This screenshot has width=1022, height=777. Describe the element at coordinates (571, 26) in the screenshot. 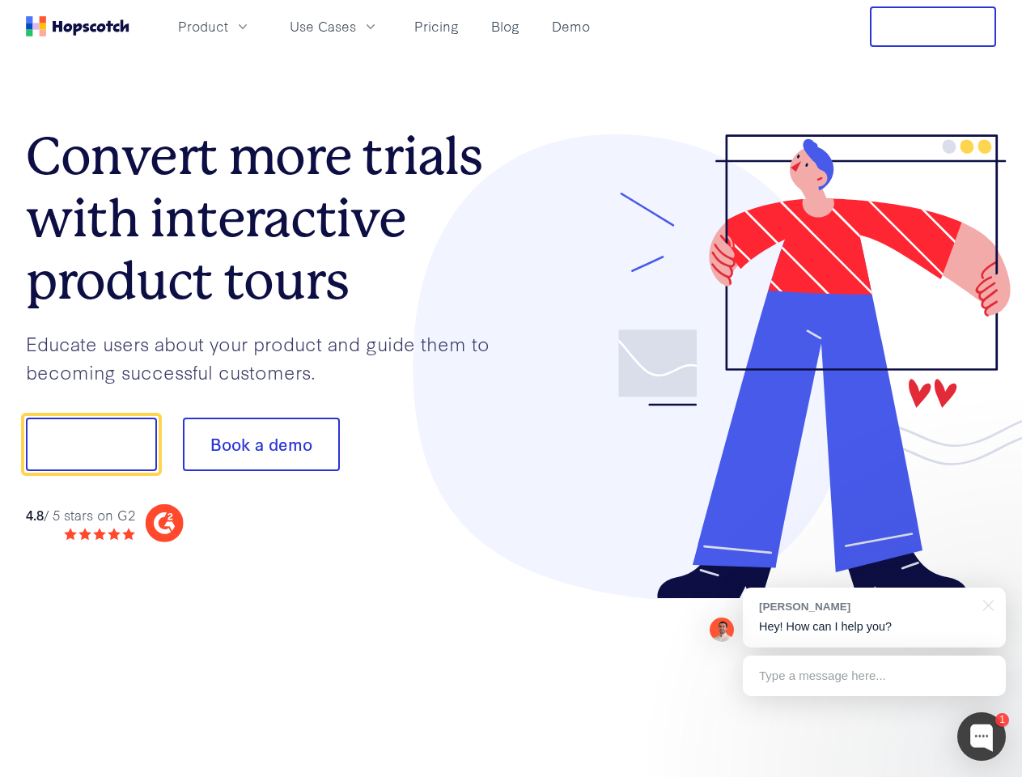

I see `a: Demo` at that location.